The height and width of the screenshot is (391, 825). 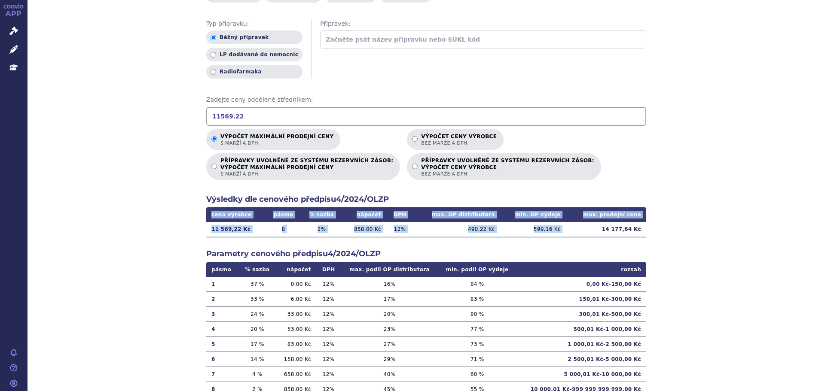 I want to click on input: PŘÍPRAVKY UVOLNĚNÉ ZE SYSTÉMU REZERVNÍCH ZÁSOB:VÝPOČET CENY VÝROBCEbez marže a DPH, so click(x=415, y=166).